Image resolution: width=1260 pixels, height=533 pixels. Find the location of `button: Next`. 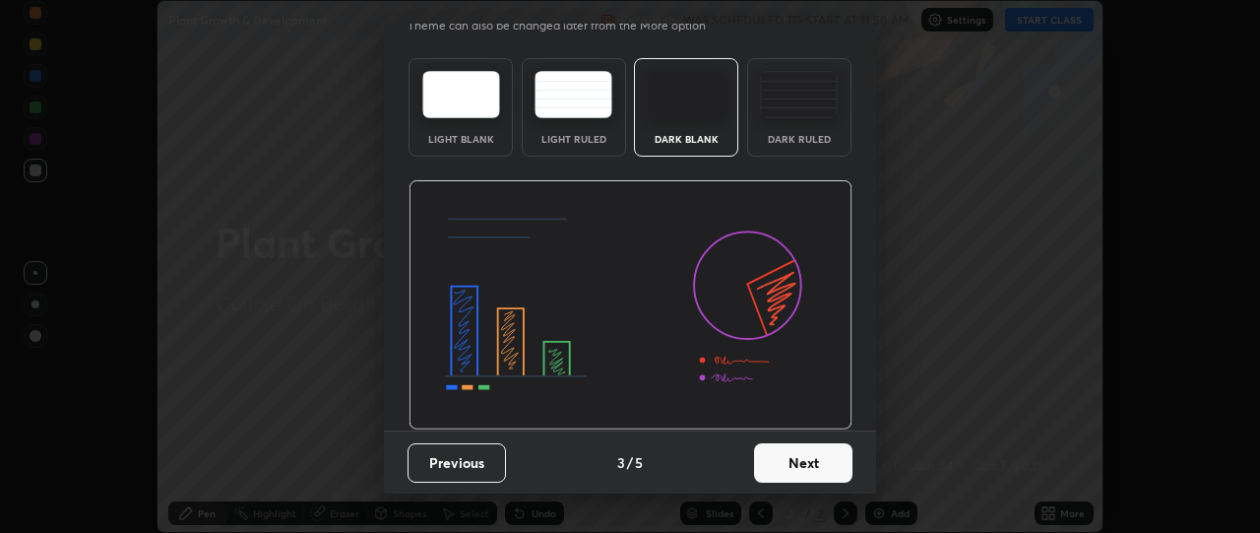

button: Next is located at coordinates (803, 463).